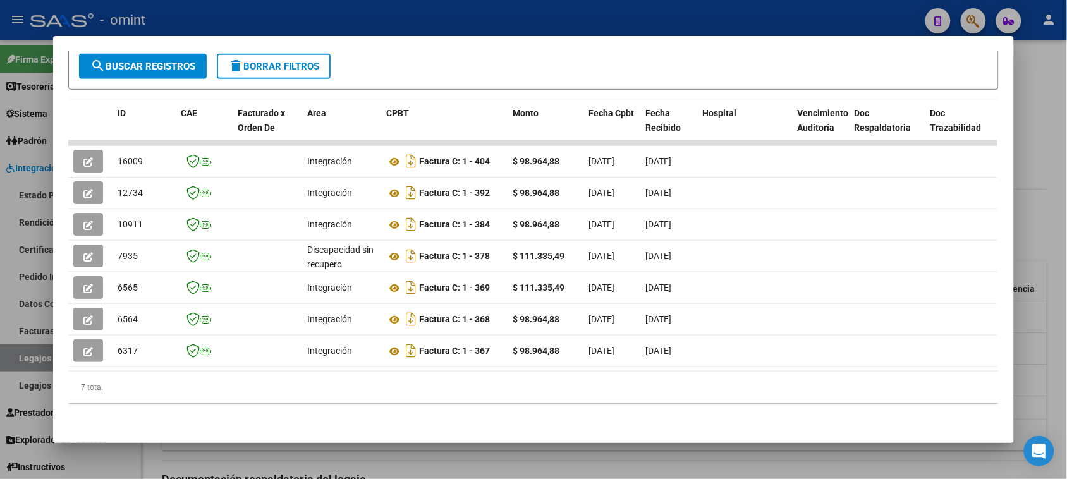 This screenshot has width=1067, height=479. I want to click on div: 7 total, so click(533, 388).